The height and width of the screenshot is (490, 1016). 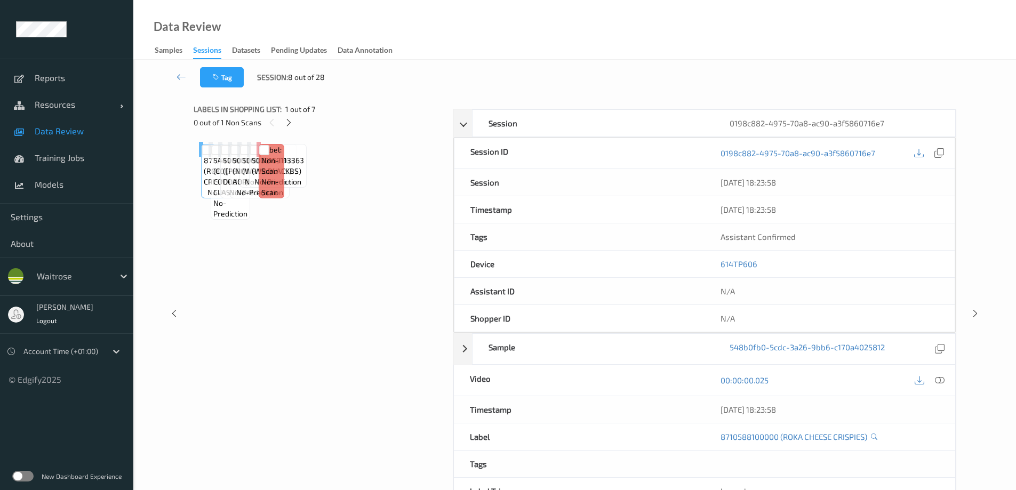 What do you see at coordinates (579, 380) in the screenshot?
I see `div: Video` at bounding box center [579, 380].